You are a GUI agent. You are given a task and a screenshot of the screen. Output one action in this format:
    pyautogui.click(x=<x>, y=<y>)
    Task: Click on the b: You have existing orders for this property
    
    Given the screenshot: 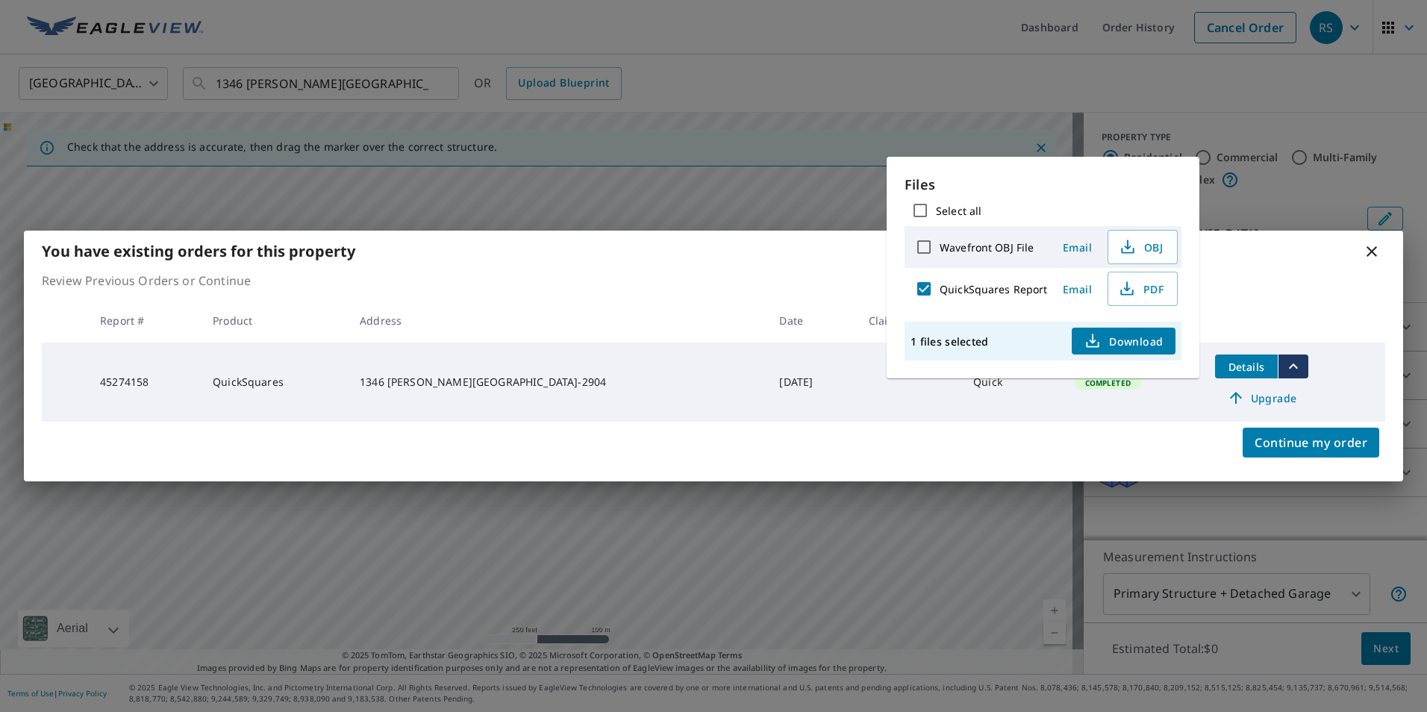 What is the action you would take?
    pyautogui.click(x=199, y=251)
    